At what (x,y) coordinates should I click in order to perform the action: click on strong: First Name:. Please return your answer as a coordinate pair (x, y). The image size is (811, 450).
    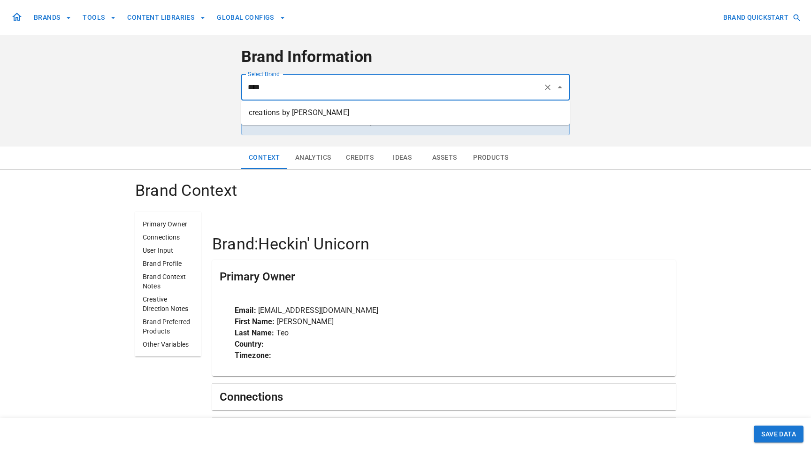
    Looking at the image, I should click on (255, 321).